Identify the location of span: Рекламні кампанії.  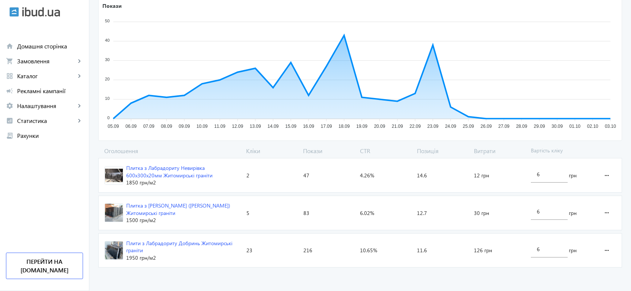
(50, 91).